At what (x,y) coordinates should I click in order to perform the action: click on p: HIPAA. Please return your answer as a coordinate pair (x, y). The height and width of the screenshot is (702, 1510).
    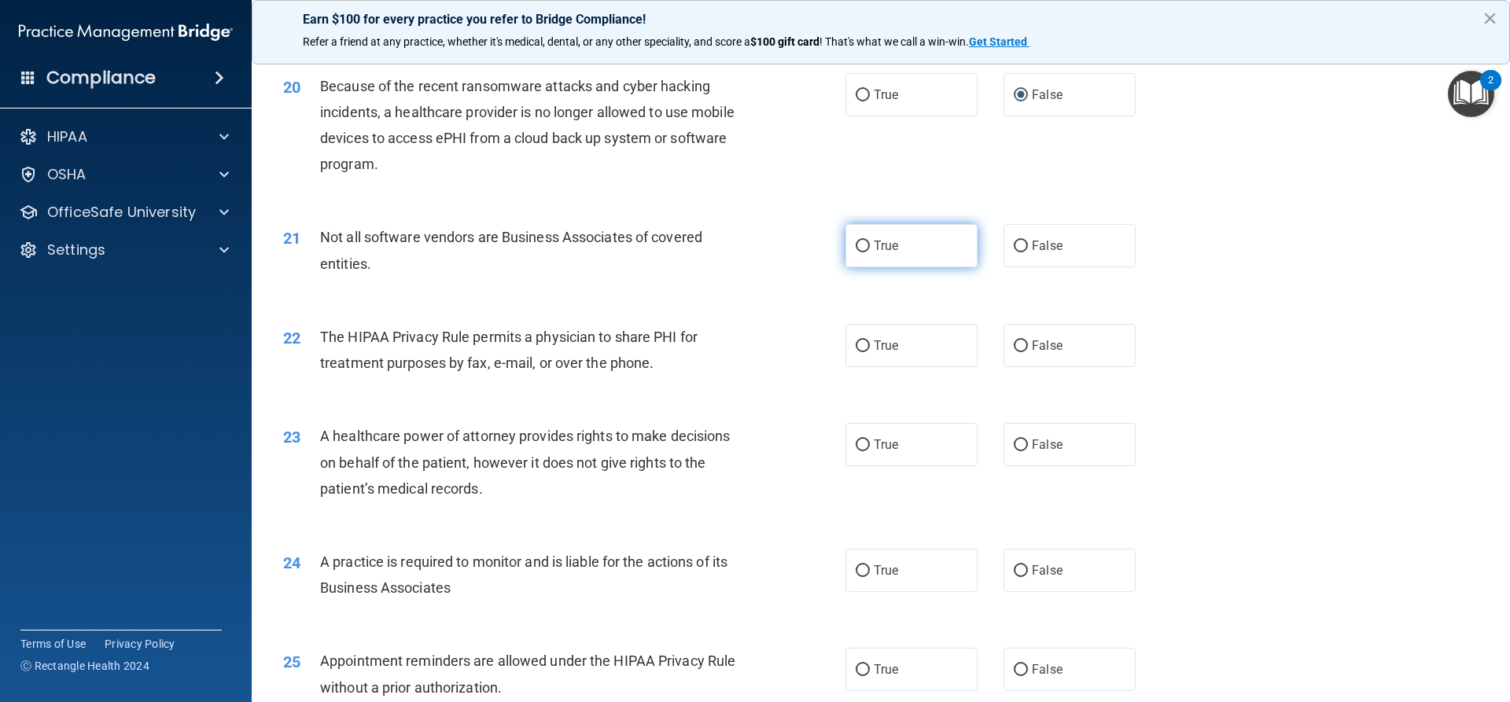
    Looking at the image, I should click on (67, 137).